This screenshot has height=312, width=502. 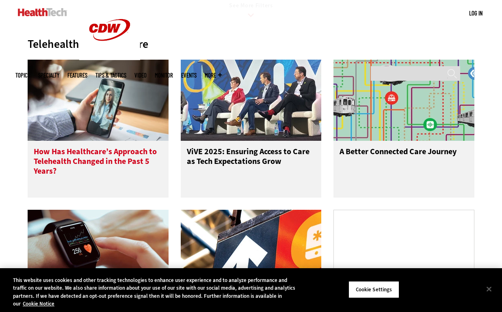 I want to click on span: More, so click(x=213, y=75).